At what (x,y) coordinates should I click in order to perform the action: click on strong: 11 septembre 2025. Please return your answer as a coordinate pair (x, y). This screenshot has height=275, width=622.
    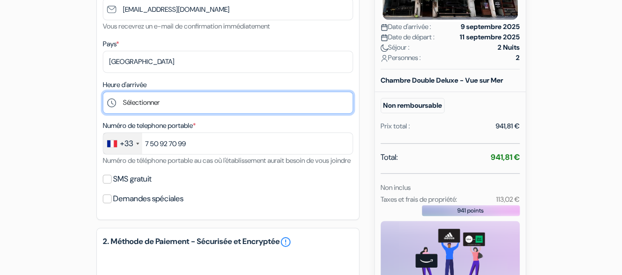
    Looking at the image, I should click on (490, 37).